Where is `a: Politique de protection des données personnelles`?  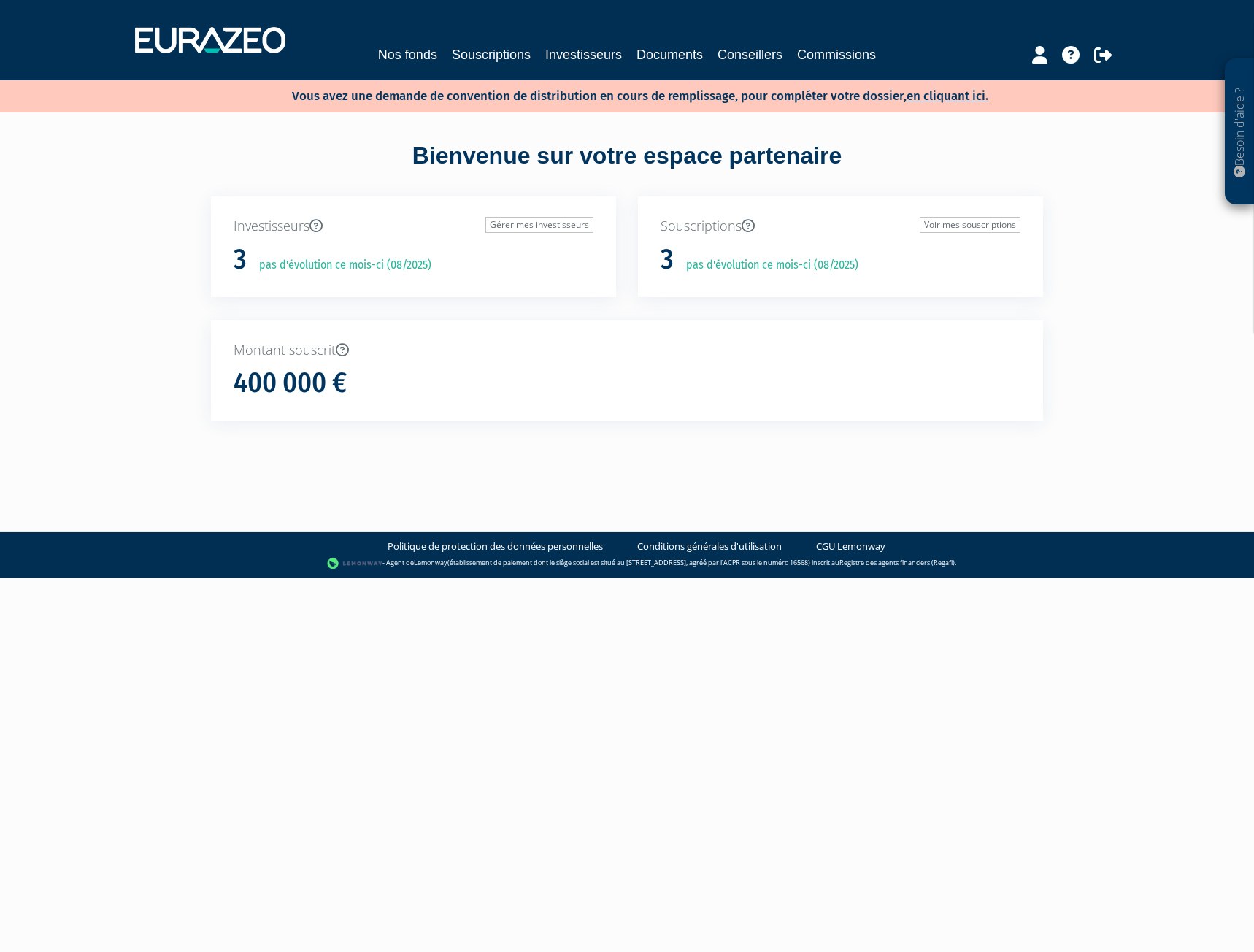
a: Politique de protection des données personnelles is located at coordinates (495, 546).